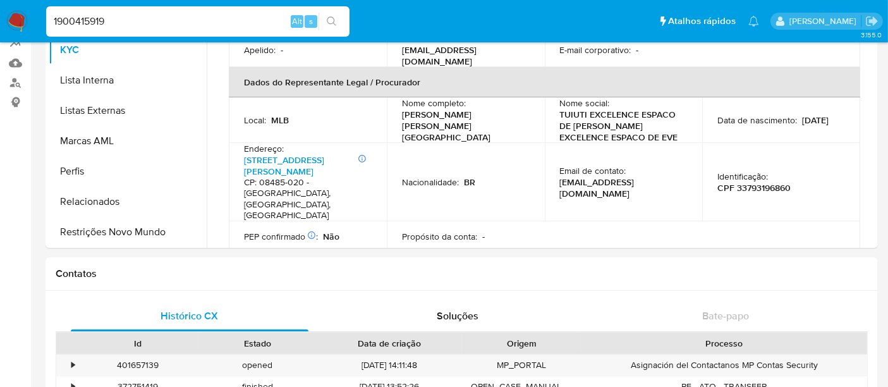 This screenshot has width=888, height=387. What do you see at coordinates (470, 182) in the screenshot?
I see `p: BR` at bounding box center [470, 182].